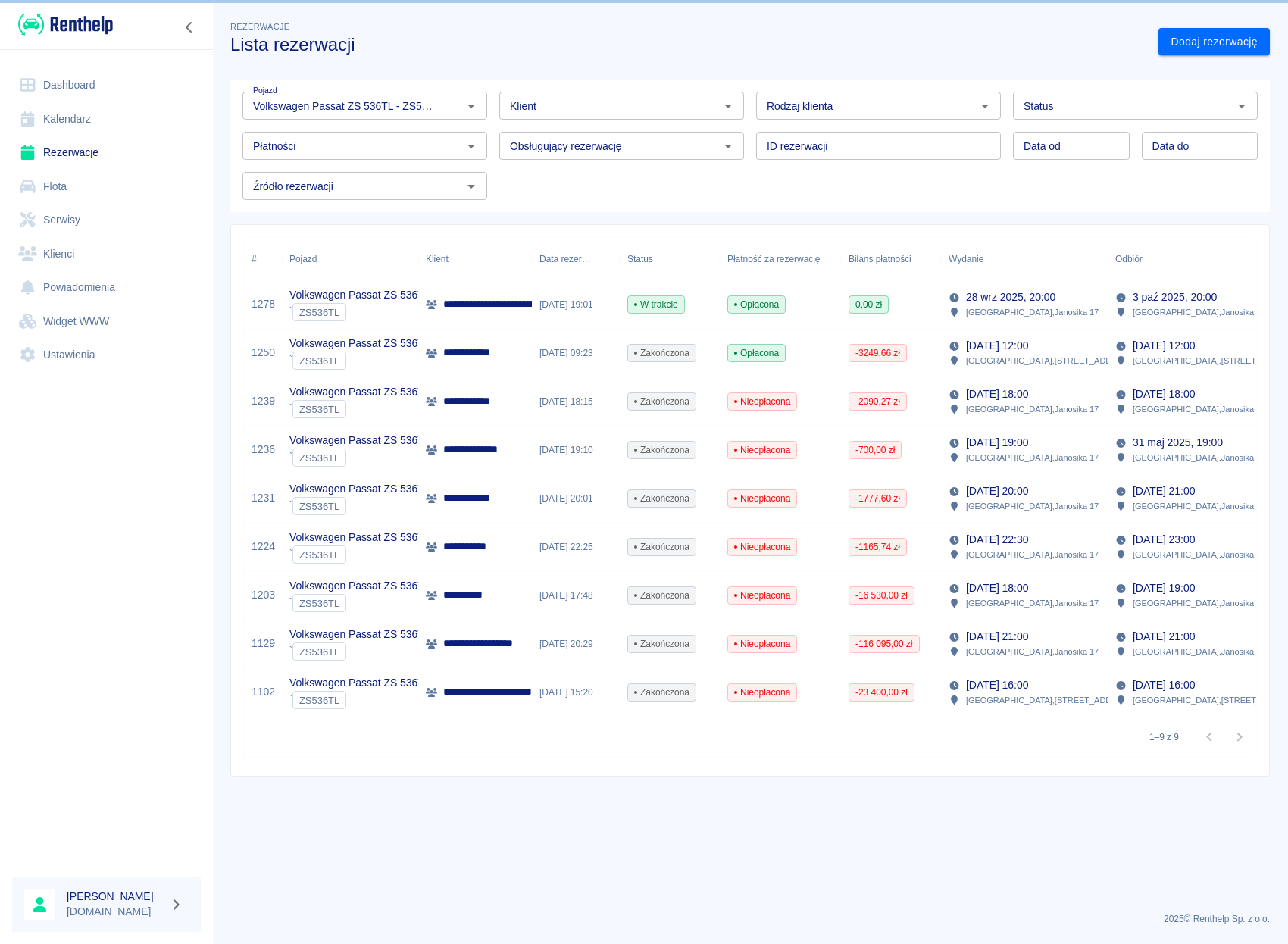 Image resolution: width=1288 pixels, height=944 pixels. What do you see at coordinates (263, 643) in the screenshot?
I see `a: 1129` at bounding box center [263, 643].